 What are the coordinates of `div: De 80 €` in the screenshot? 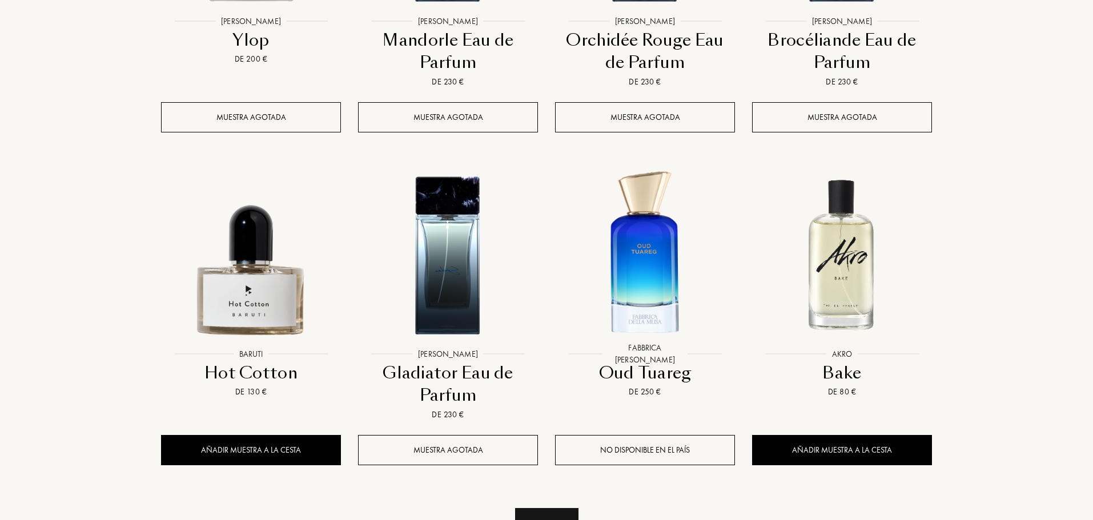 It's located at (842, 392).